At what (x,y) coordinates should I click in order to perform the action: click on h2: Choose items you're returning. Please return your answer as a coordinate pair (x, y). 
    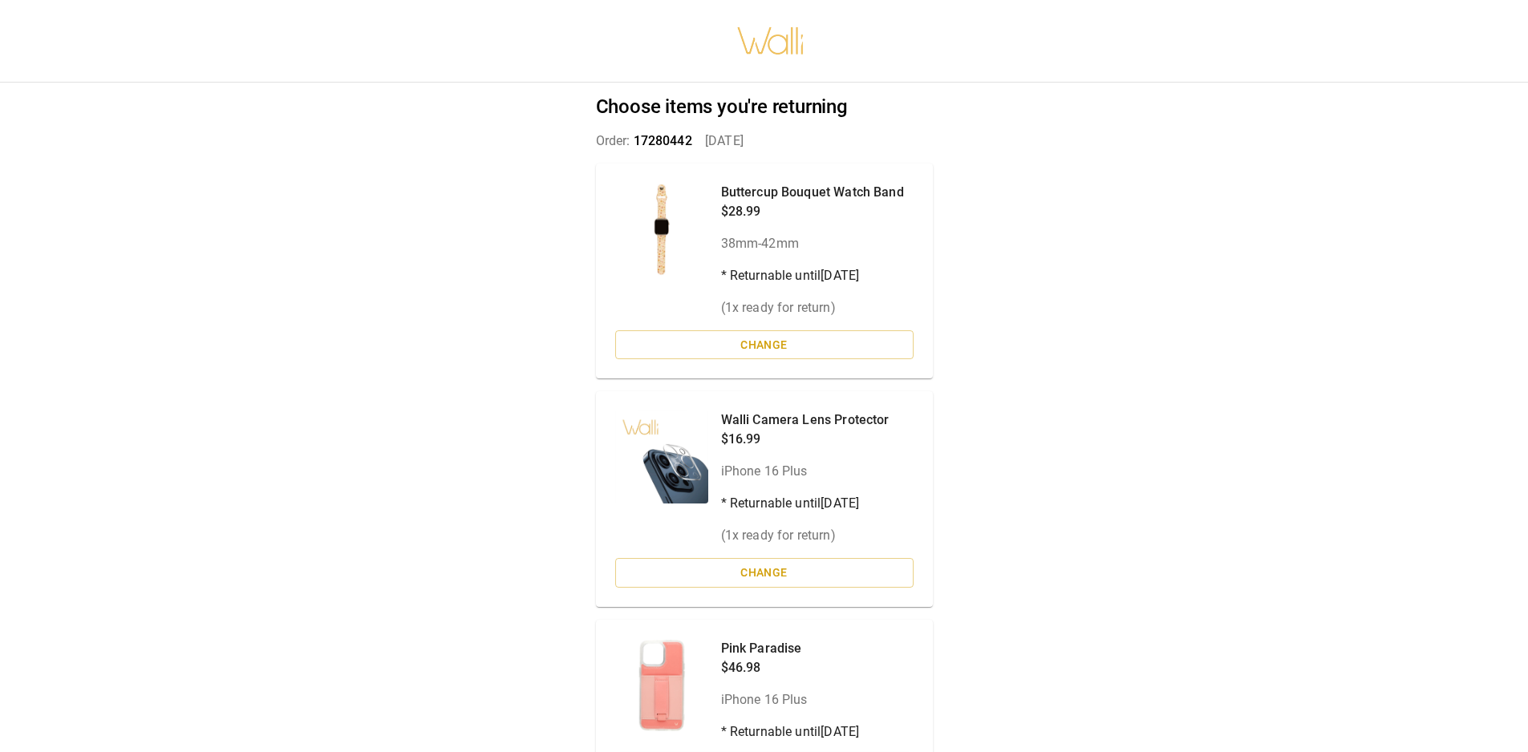
    Looking at the image, I should click on (764, 107).